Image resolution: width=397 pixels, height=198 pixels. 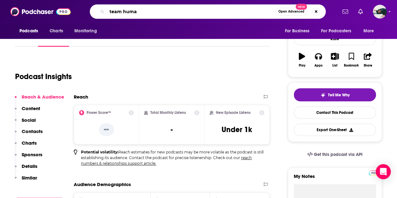 I want to click on a: Charts, so click(x=56, y=31).